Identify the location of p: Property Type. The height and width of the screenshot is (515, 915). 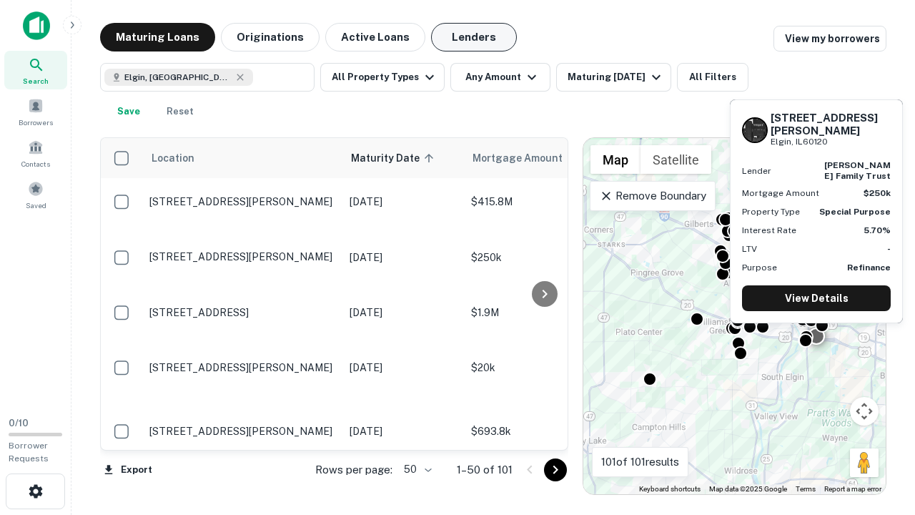
(771, 212).